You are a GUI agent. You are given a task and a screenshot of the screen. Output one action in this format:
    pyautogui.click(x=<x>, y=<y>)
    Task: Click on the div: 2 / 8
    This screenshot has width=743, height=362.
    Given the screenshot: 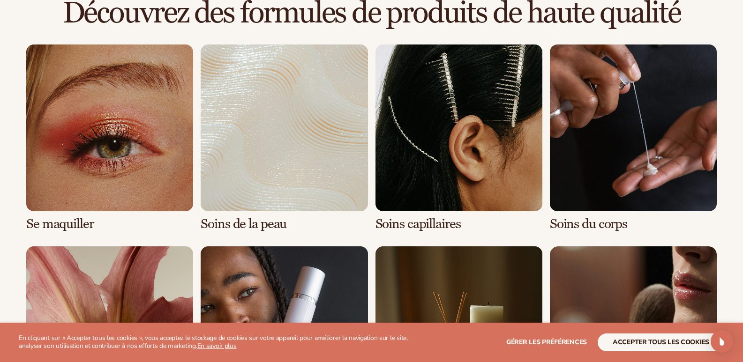 What is the action you would take?
    pyautogui.click(x=284, y=138)
    